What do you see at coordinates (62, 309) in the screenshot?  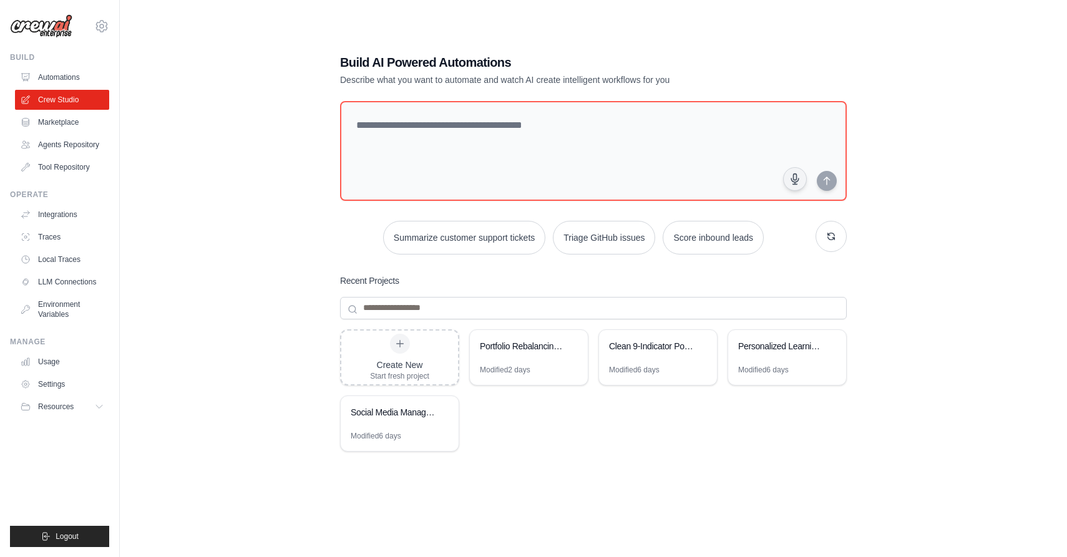 I see `a: Environment Variables` at bounding box center [62, 309].